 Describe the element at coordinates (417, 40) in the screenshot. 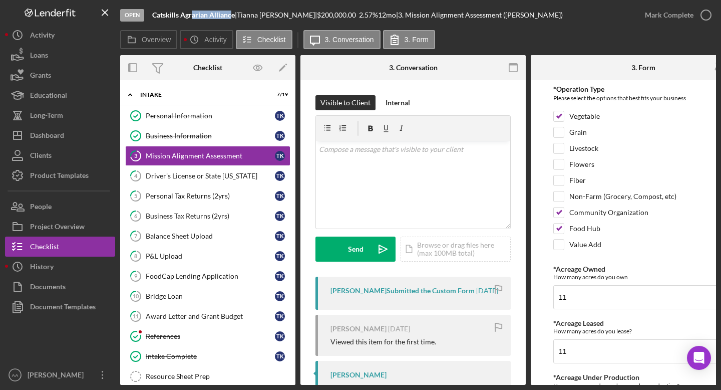

I see `label: 3. Form` at that location.